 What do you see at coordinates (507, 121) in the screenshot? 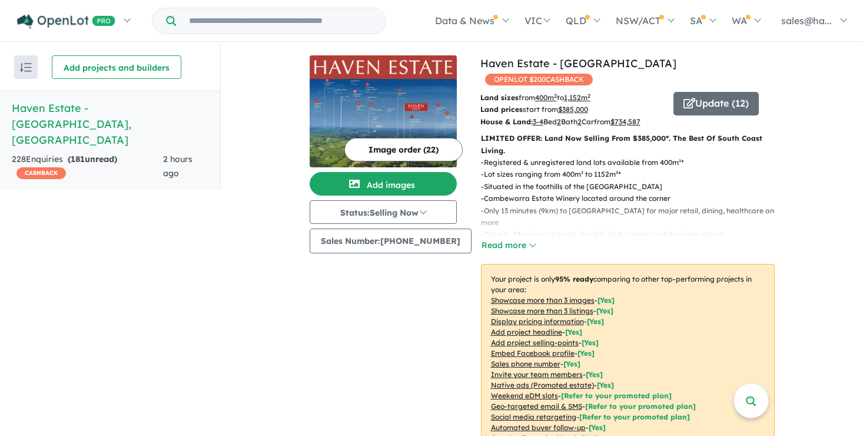
I see `b: House & Land:` at bounding box center [507, 121].